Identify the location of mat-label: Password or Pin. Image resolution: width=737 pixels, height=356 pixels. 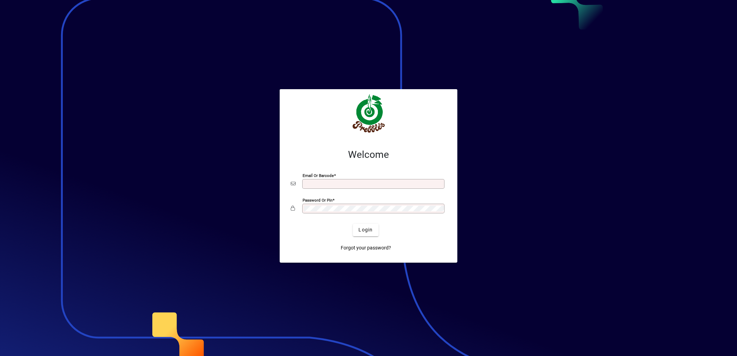
(317, 200).